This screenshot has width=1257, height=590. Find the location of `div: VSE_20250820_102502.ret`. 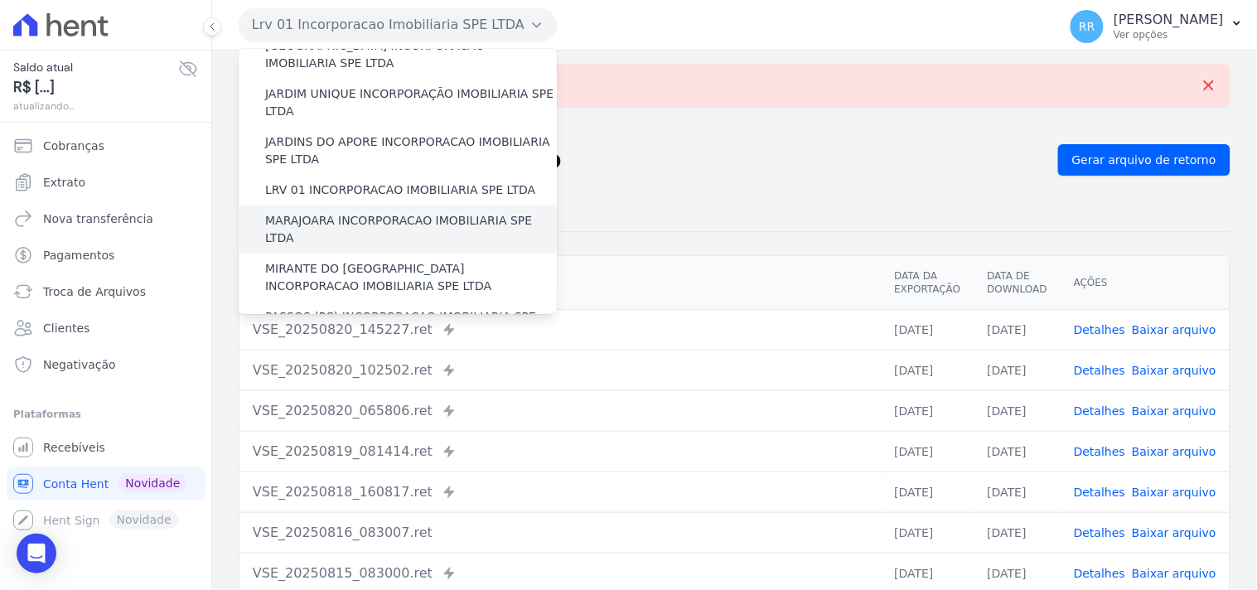

div: VSE_20250820_102502.ret is located at coordinates (560, 370).